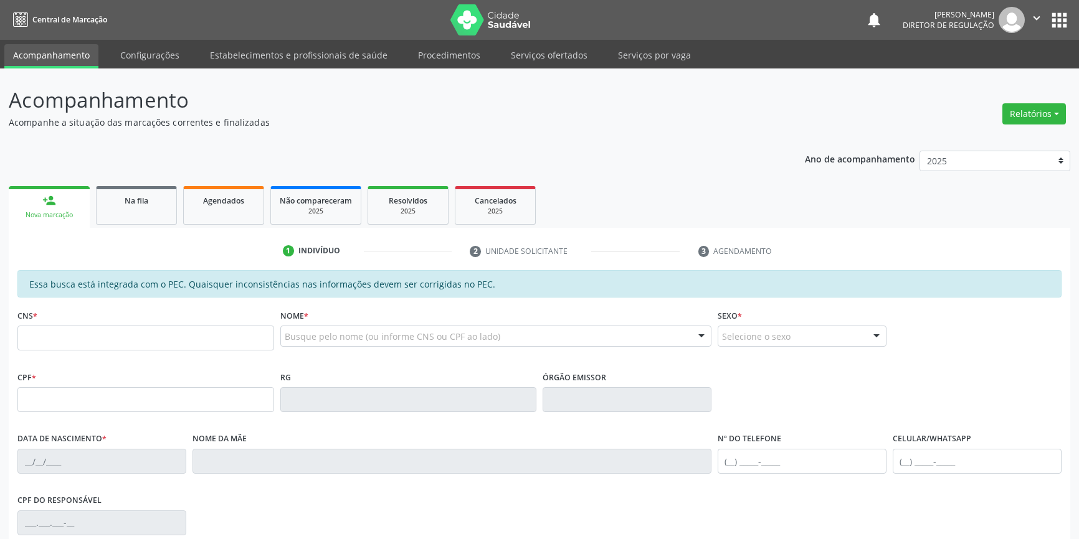  Describe the element at coordinates (948, 25) in the screenshot. I see `span: Diretor de regulação` at that location.